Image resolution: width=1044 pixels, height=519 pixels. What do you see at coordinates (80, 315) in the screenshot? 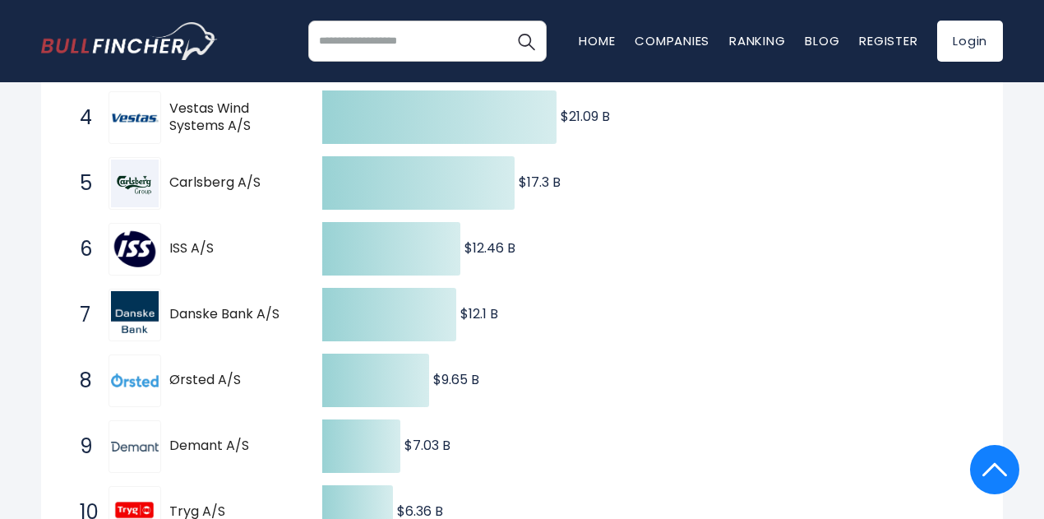
I see `span: 7` at bounding box center [80, 315].